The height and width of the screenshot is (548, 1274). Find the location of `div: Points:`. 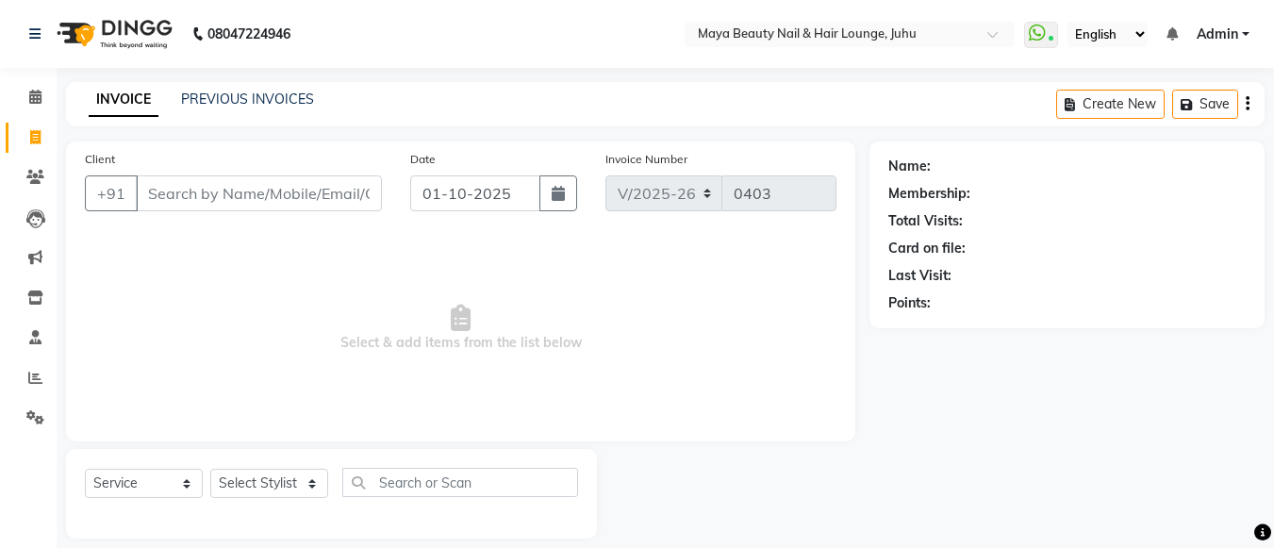

div: Points: is located at coordinates (909, 303).